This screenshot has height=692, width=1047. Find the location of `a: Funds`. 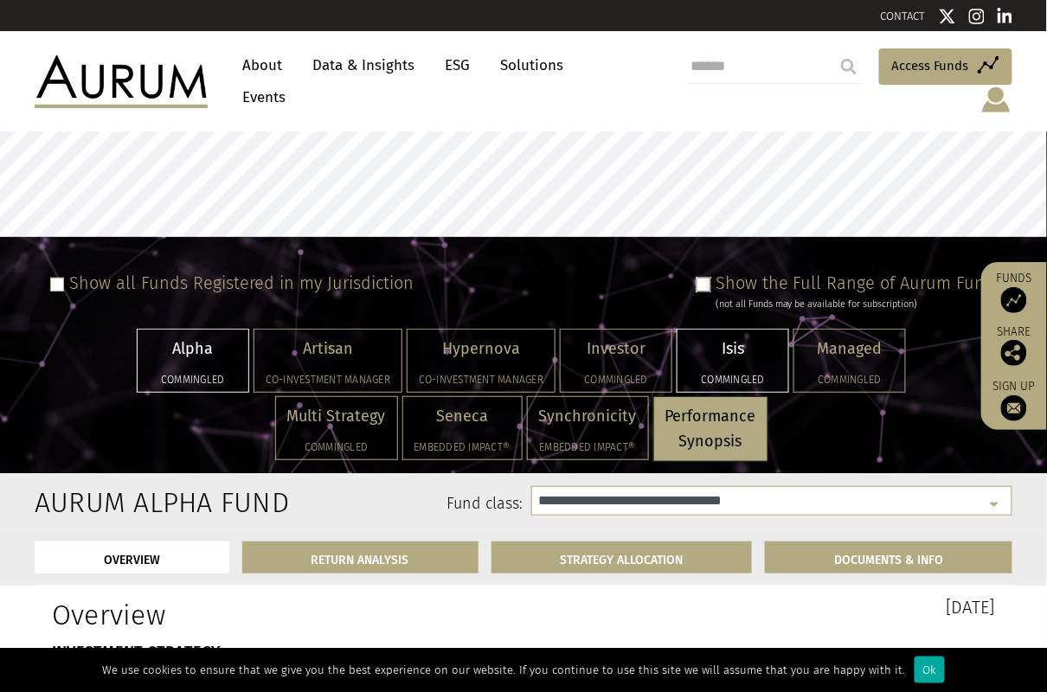

a: Funds is located at coordinates (1014, 292).